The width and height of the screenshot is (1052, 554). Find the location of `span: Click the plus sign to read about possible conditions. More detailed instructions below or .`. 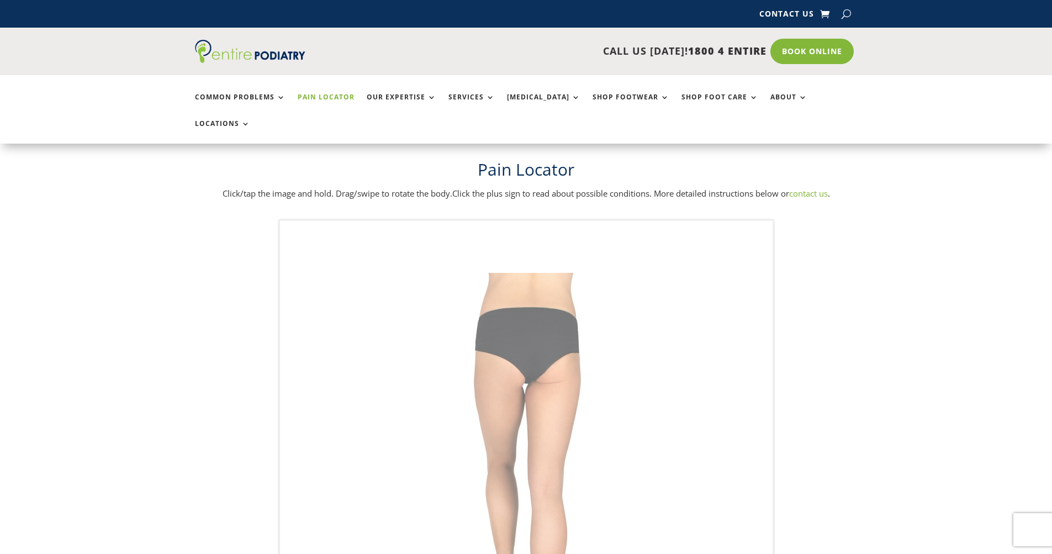

span: Click the plus sign to read about possible conditions. More detailed instructions below or . is located at coordinates (641, 193).